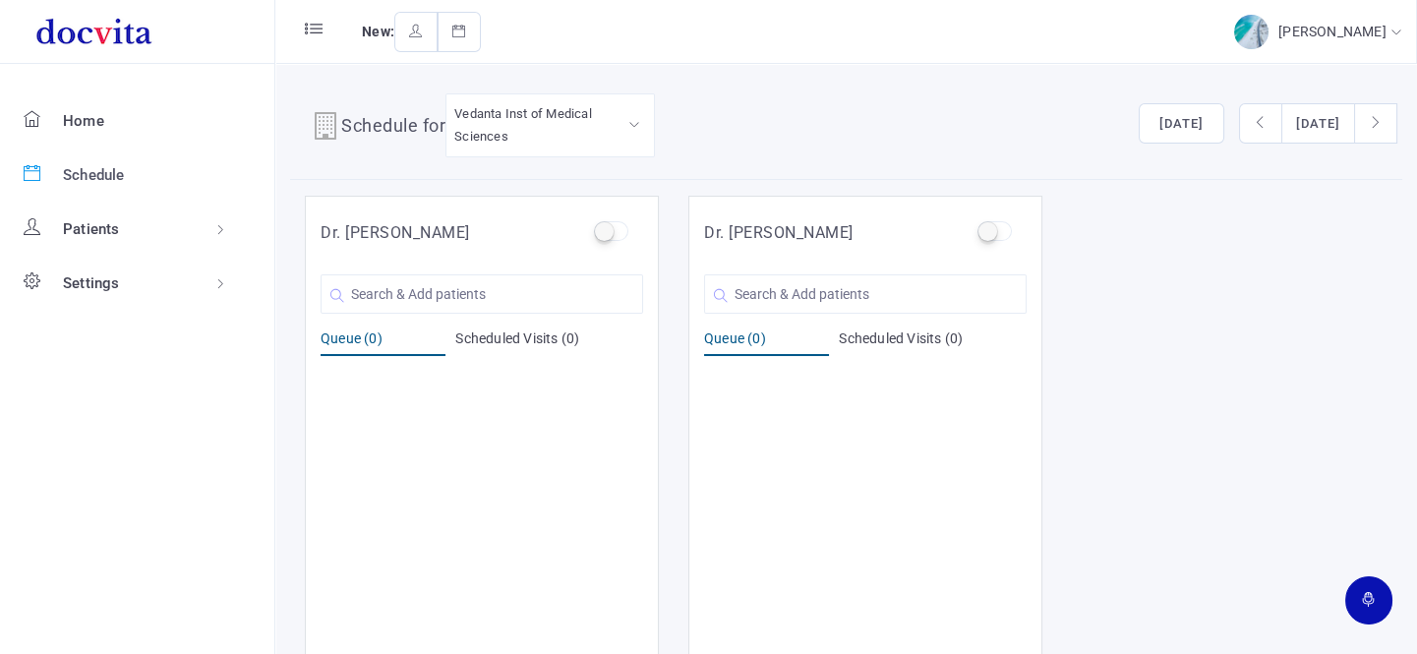 The image size is (1417, 654). Describe the element at coordinates (550, 125) in the screenshot. I see `div: Vedanta Inst of Medical Sciences` at that location.